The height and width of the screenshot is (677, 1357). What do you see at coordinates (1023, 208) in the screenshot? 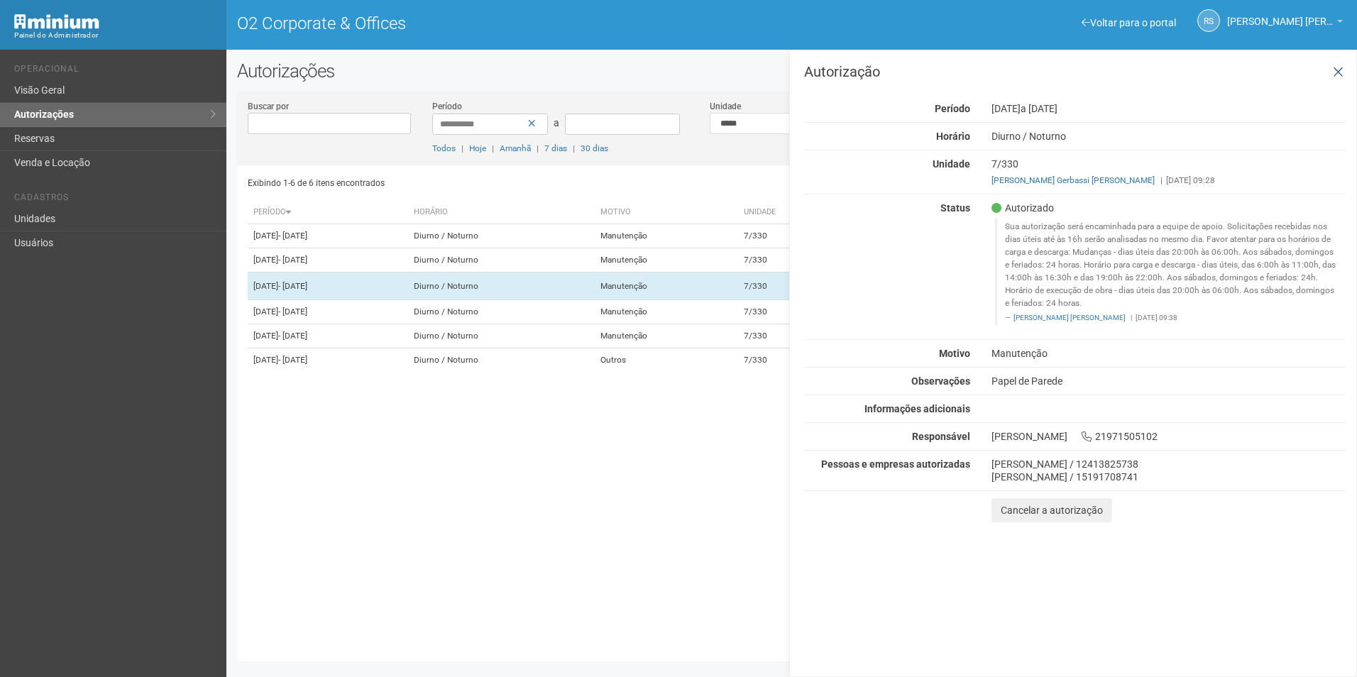
I see `span: Autorizado` at bounding box center [1023, 208].